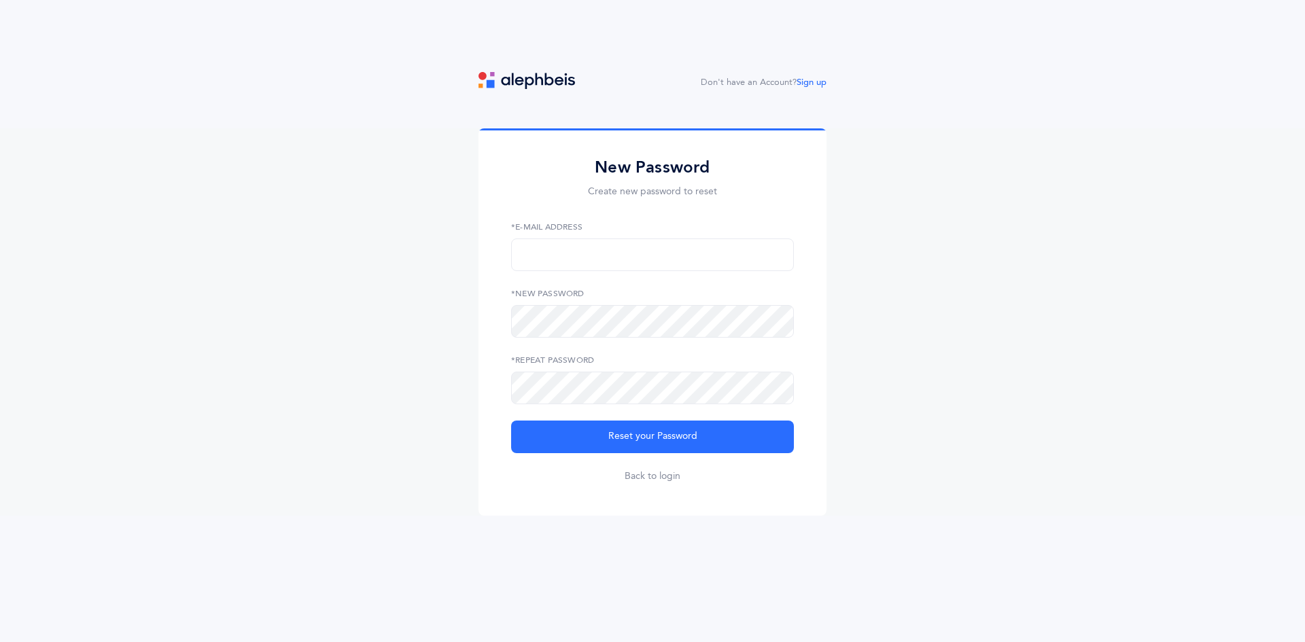  What do you see at coordinates (653, 477) in the screenshot?
I see `a: Back to login` at bounding box center [653, 477].